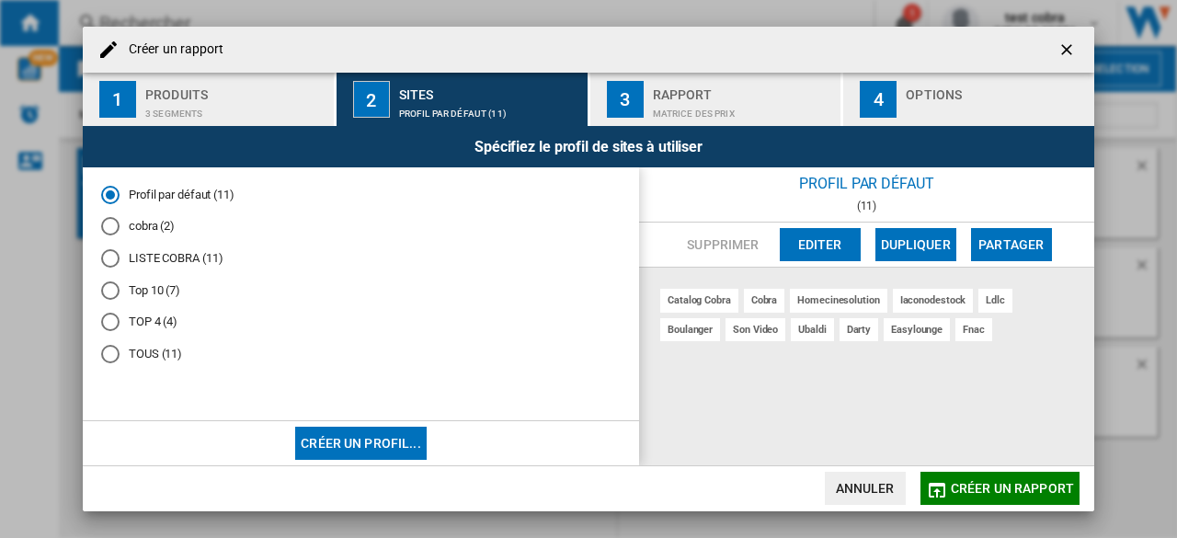 This screenshot has width=1177, height=538. Describe the element at coordinates (489, 89) in the screenshot. I see `div: Sites` at that location.